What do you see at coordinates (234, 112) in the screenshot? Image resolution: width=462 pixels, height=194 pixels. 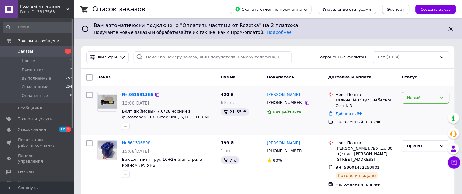 I see `div: 21.65 ₴` at bounding box center [234, 112].